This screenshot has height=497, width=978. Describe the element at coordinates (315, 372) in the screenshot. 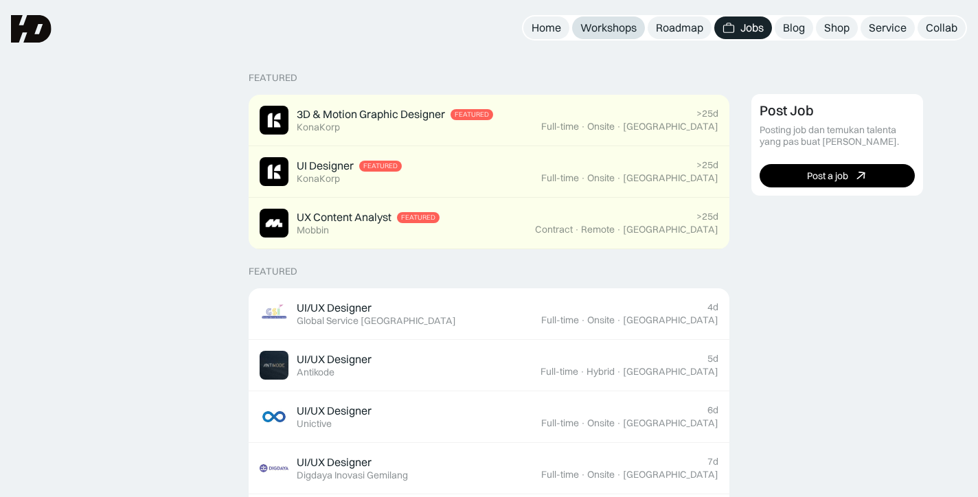

I see `div: Antikode` at that location.